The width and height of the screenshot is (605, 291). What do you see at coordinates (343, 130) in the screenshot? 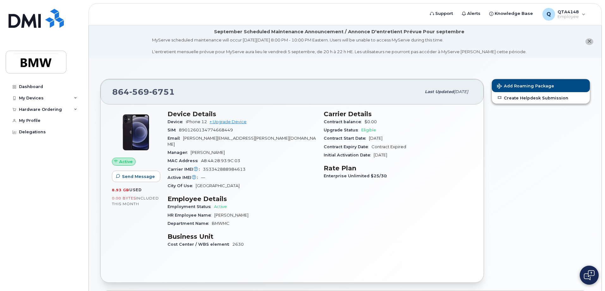
I see `span: Upgrade Status` at bounding box center [343, 130].